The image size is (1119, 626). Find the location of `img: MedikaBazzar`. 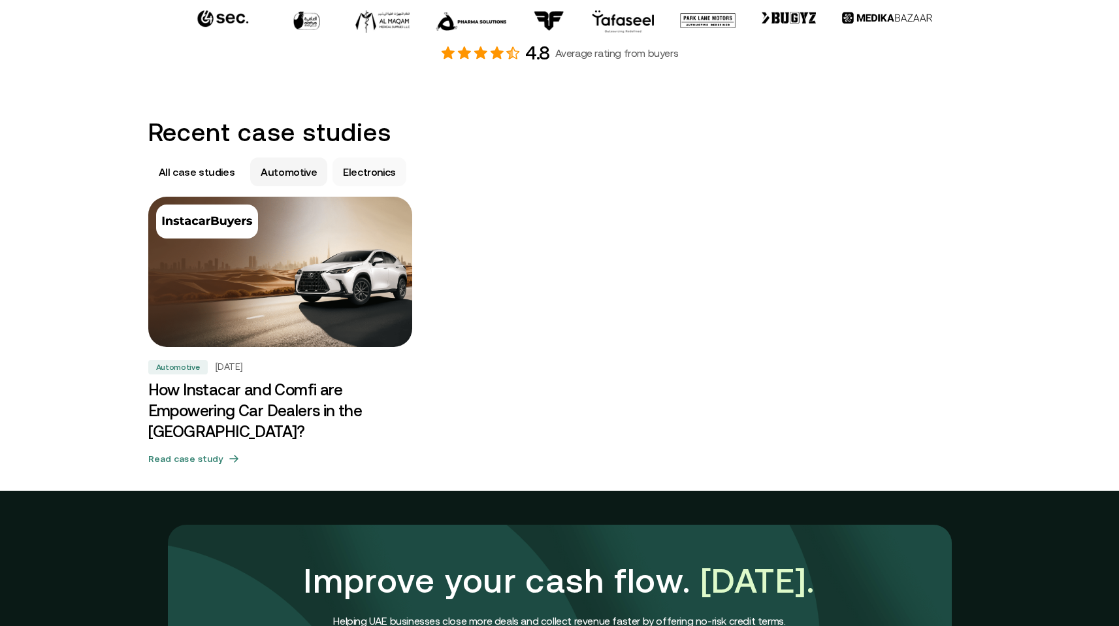

img: MedikaBazzar is located at coordinates (887, 17).